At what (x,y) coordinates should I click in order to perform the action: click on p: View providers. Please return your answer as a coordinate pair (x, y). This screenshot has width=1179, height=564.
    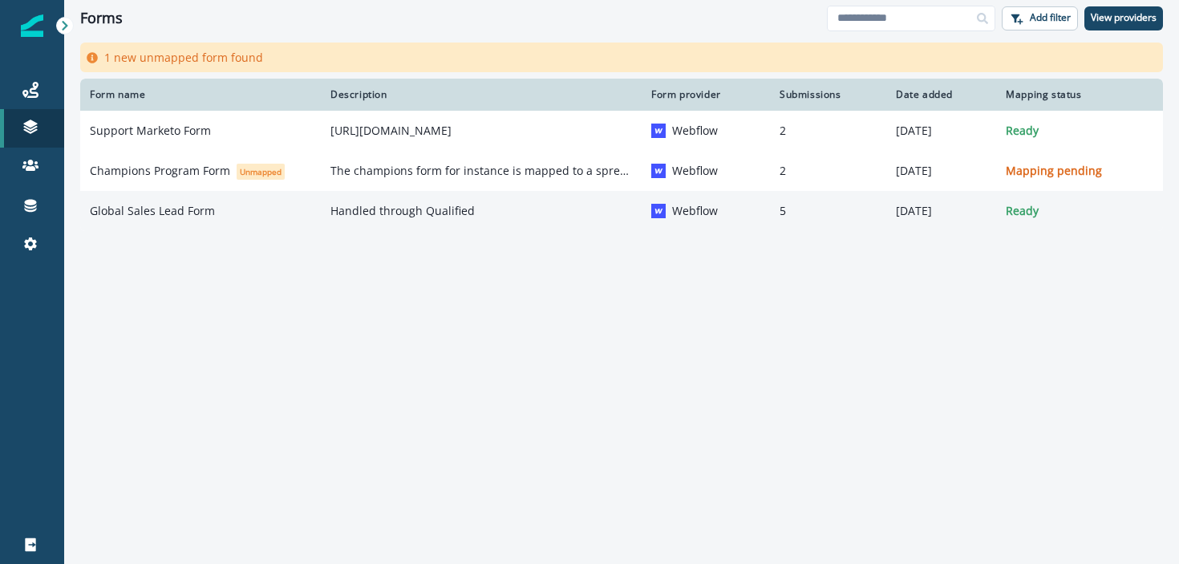
    Looking at the image, I should click on (1124, 18).